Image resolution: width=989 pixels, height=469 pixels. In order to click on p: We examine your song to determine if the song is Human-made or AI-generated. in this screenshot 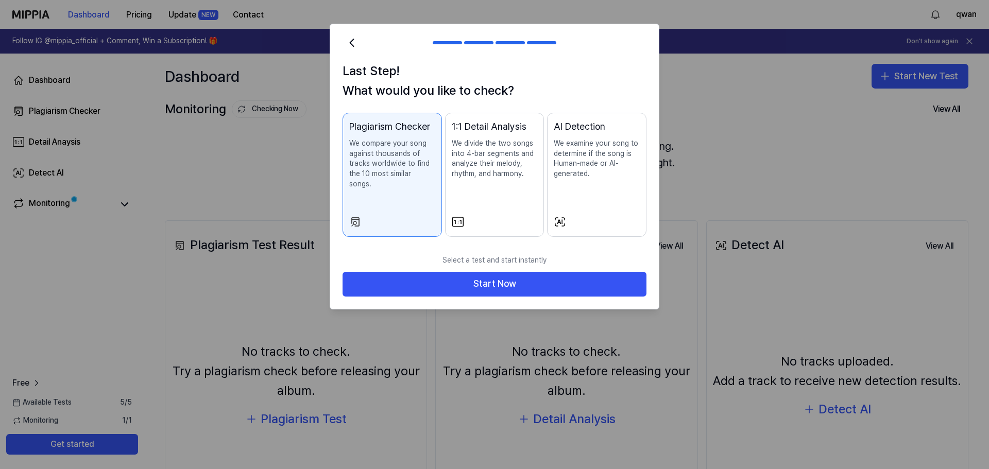, I will do `click(596, 159)`.